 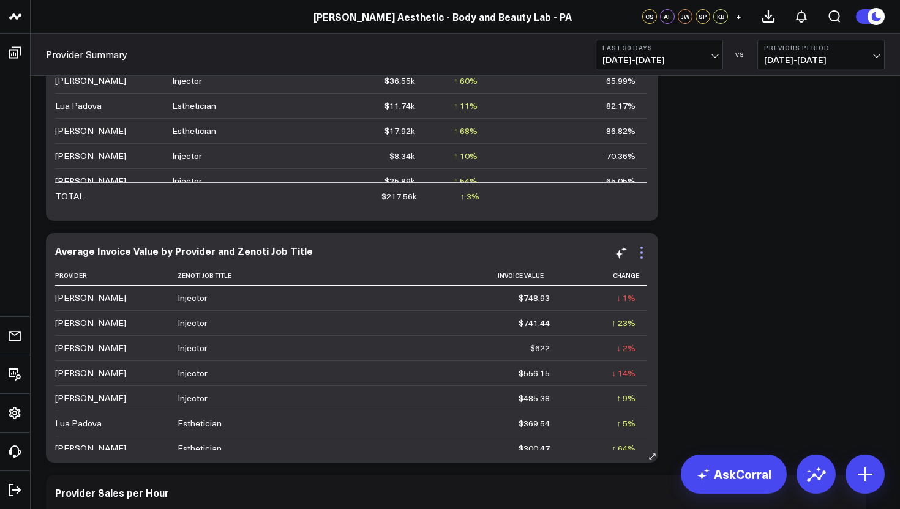 I want to click on div: $485.38, so click(x=534, y=398).